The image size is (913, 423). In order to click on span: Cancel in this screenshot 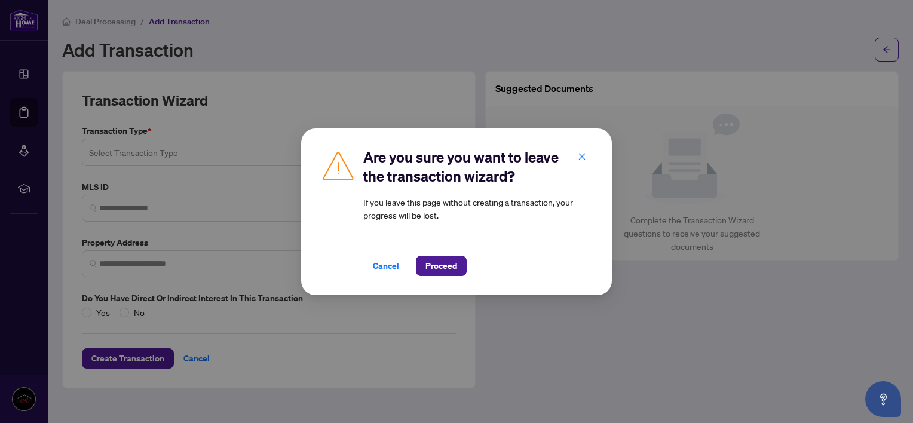, I will do `click(386, 266)`.